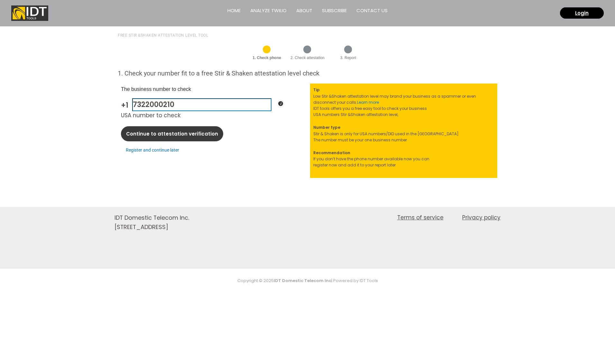 This screenshot has height=345, width=615. What do you see at coordinates (172, 134) in the screenshot?
I see `a: Continue to attestation verification` at bounding box center [172, 134].